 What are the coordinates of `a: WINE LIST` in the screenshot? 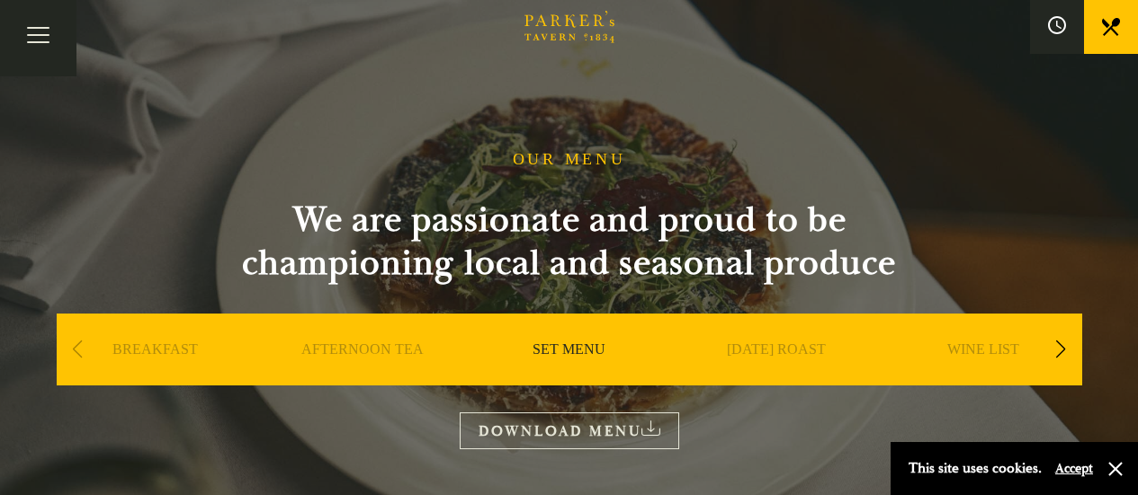 It's located at (983, 377).